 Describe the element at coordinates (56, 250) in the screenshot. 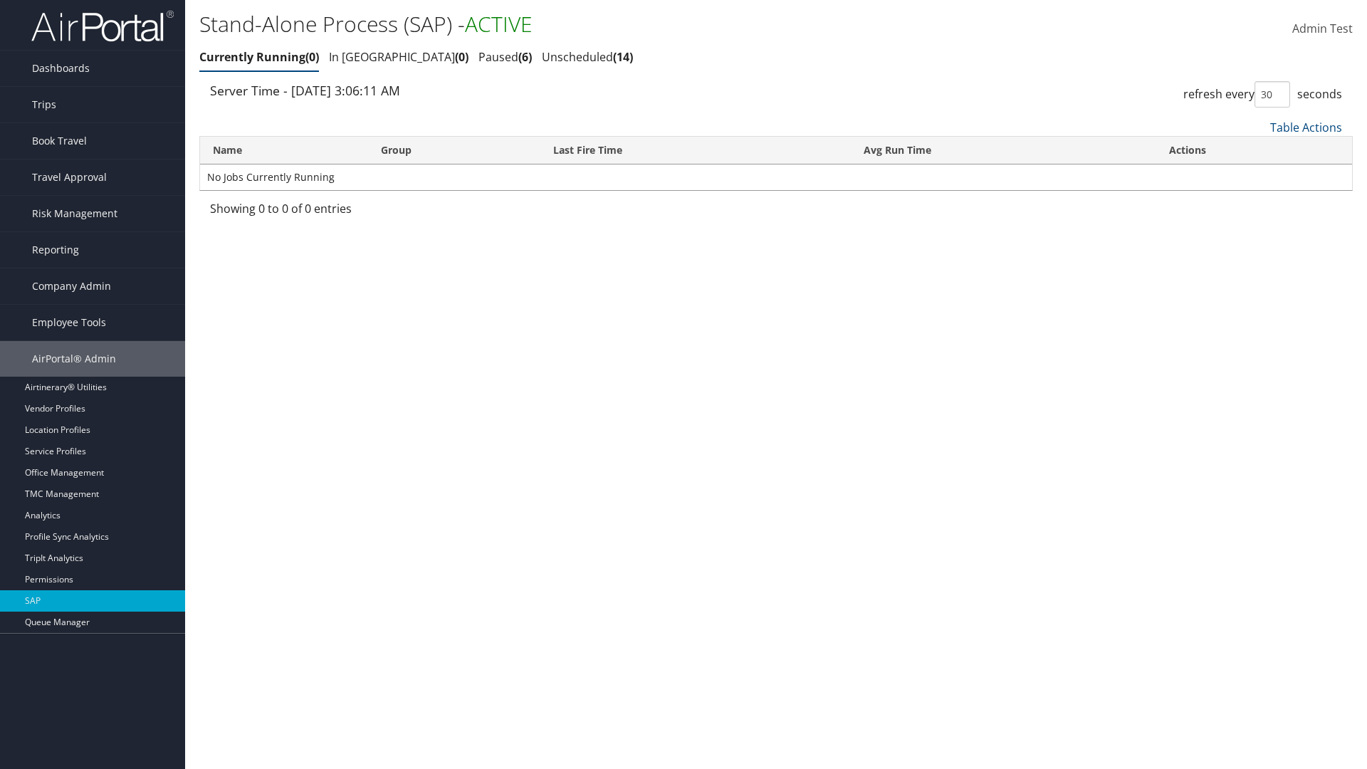

I see `span: Reporting` at that location.